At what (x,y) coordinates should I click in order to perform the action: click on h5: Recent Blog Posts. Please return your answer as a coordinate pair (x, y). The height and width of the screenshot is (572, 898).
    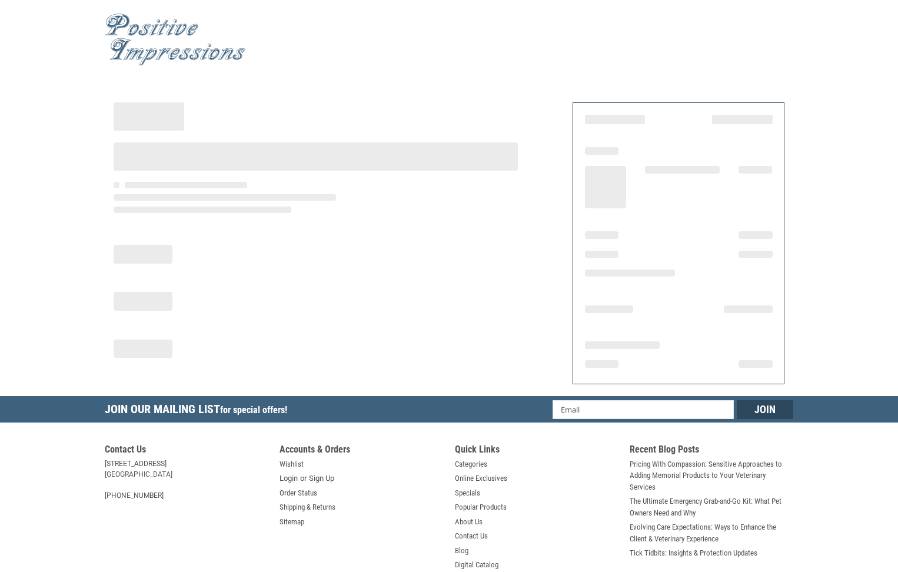
    Looking at the image, I should click on (711, 451).